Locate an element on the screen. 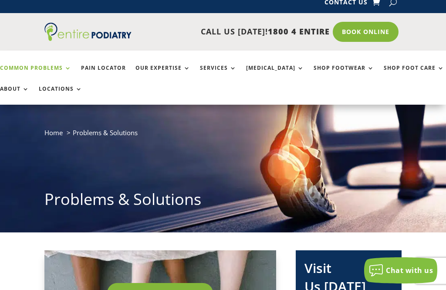  span: Home is located at coordinates (54, 132).